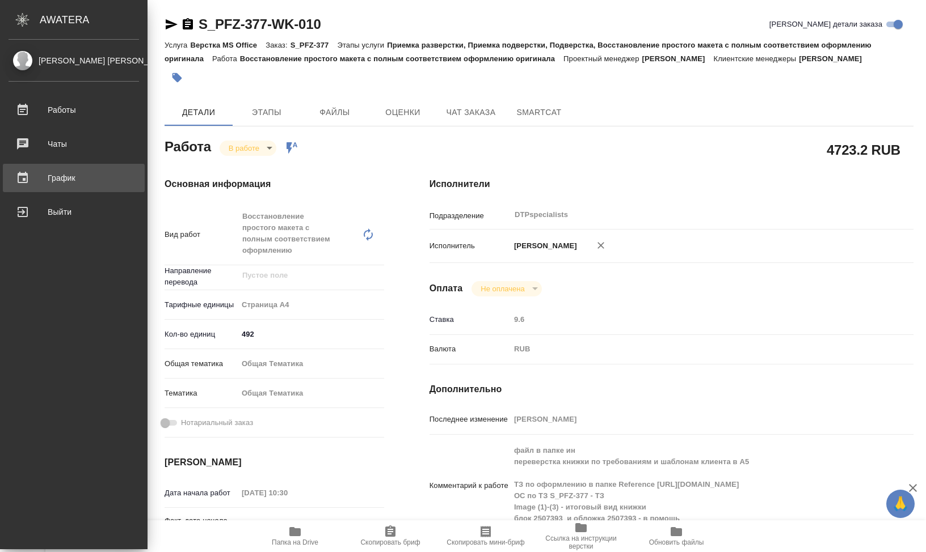 The width and height of the screenshot is (926, 552). Describe the element at coordinates (470, 246) in the screenshot. I see `p: Исполнитель` at that location.